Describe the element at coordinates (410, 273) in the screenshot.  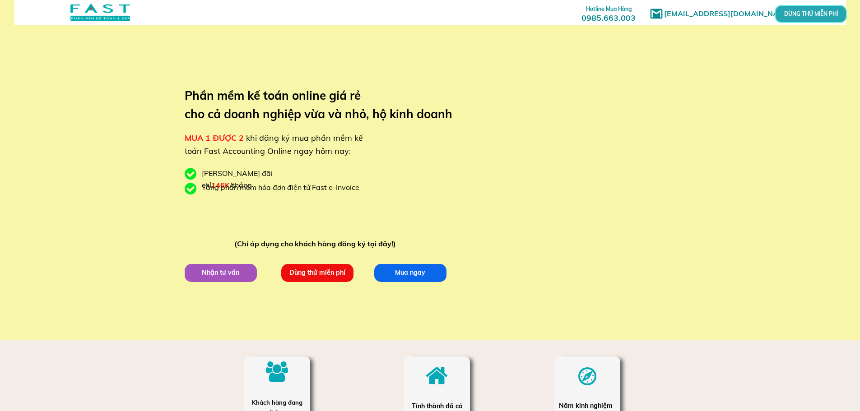
I see `p: Mua ngay` at that location.